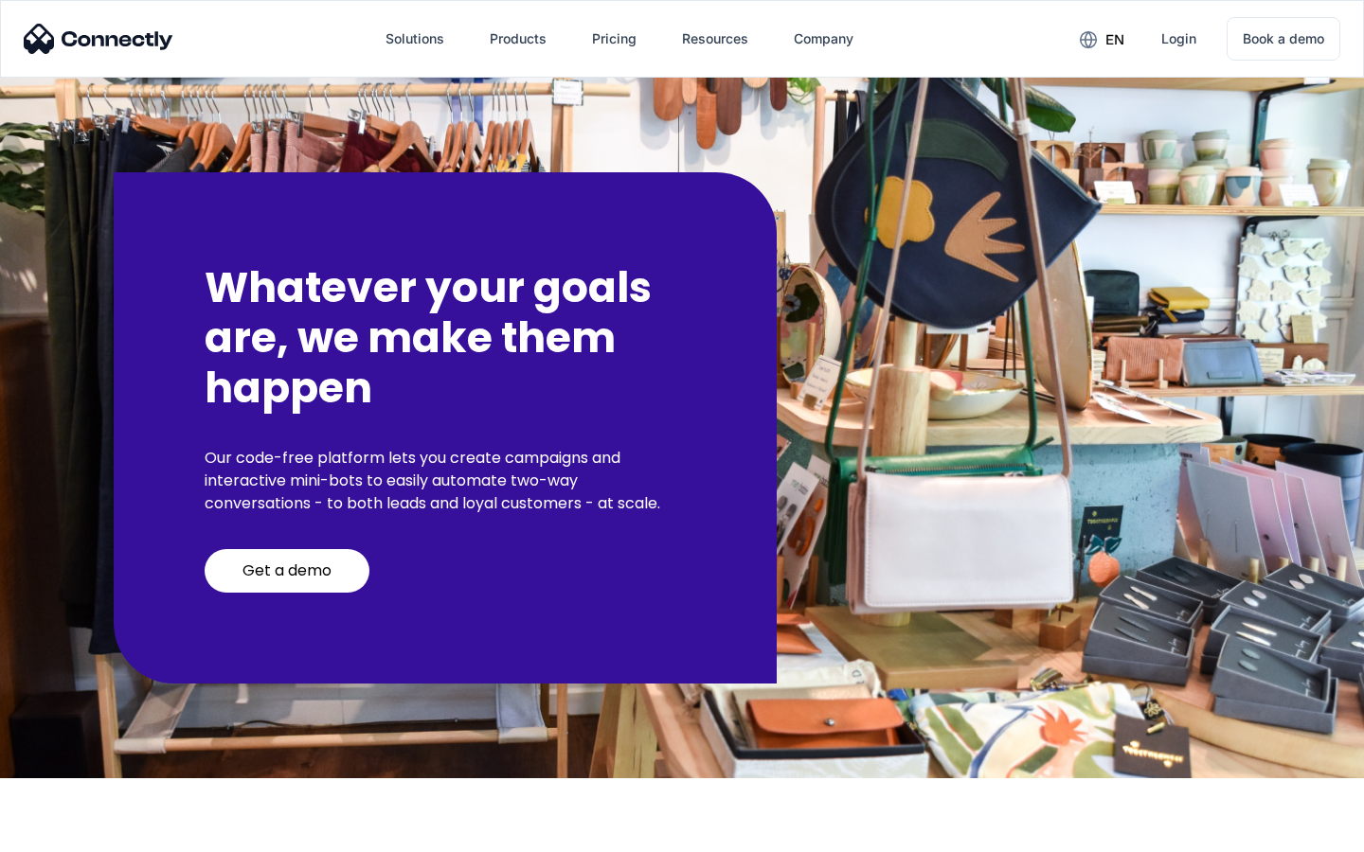  Describe the element at coordinates (1178, 39) in the screenshot. I see `div: Login` at that location.